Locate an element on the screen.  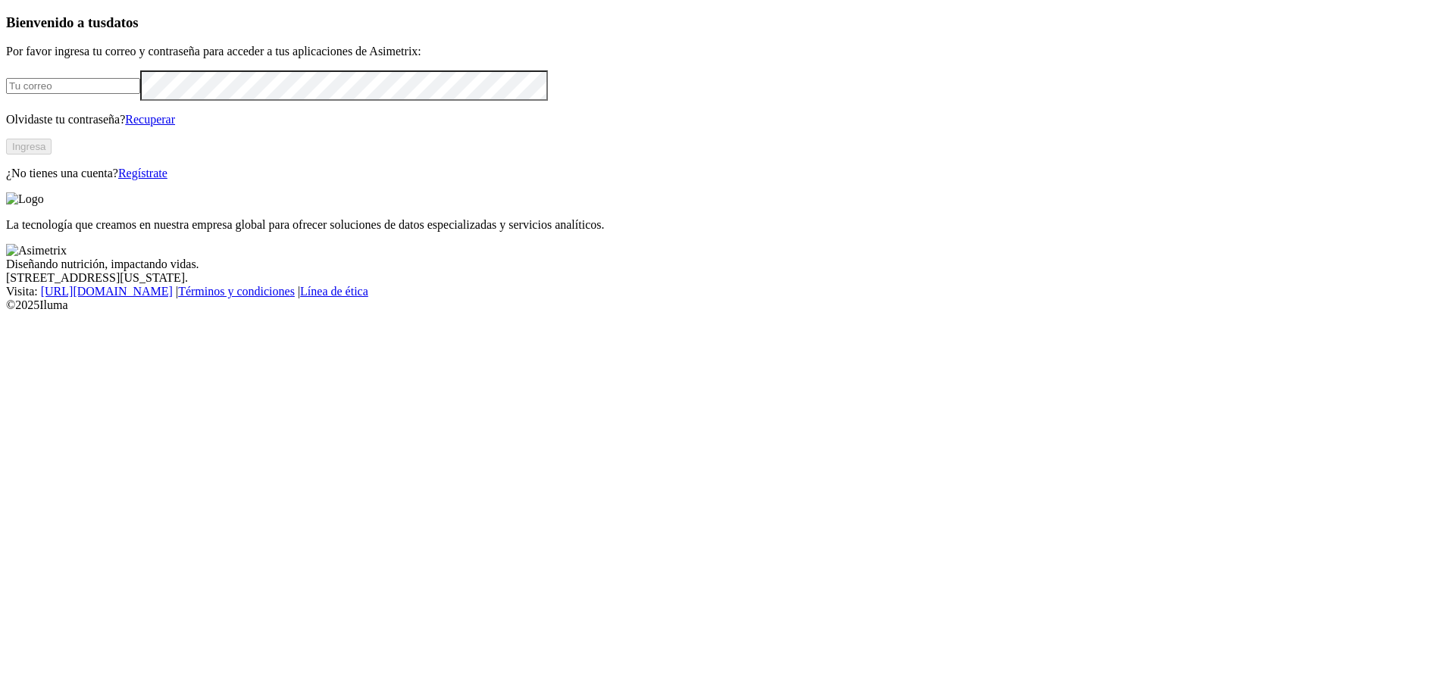
p: La tecnología que creamos en nuestra empresa global para ofrecer soluciones de datos especializad... is located at coordinates (727, 225).